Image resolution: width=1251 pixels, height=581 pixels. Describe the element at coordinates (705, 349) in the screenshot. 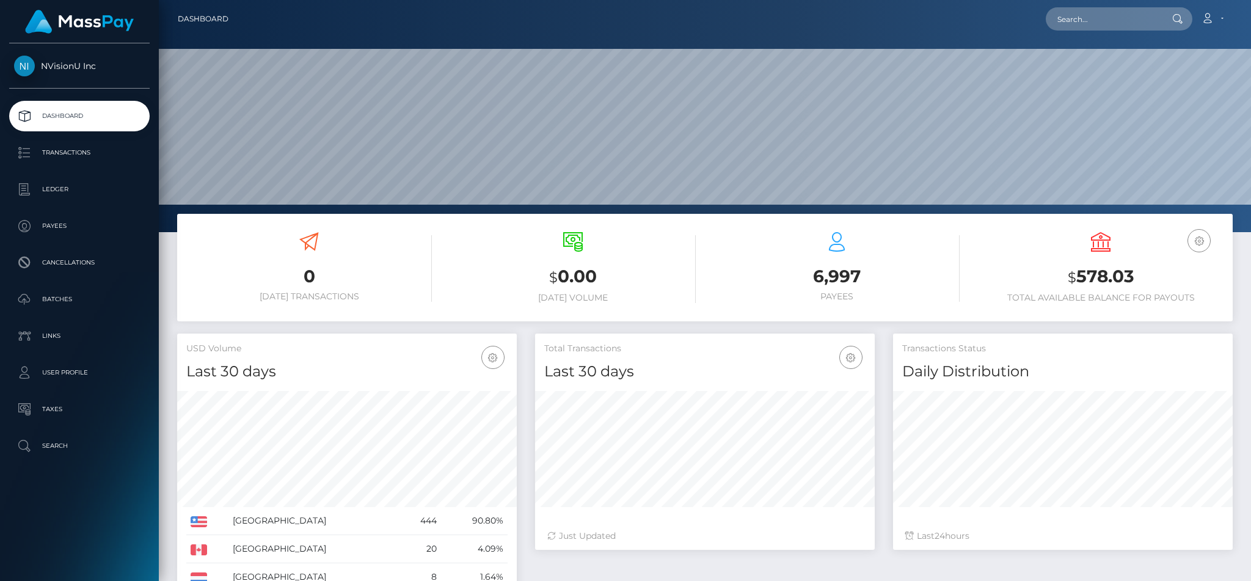

I see `h5: Total Transactions` at that location.